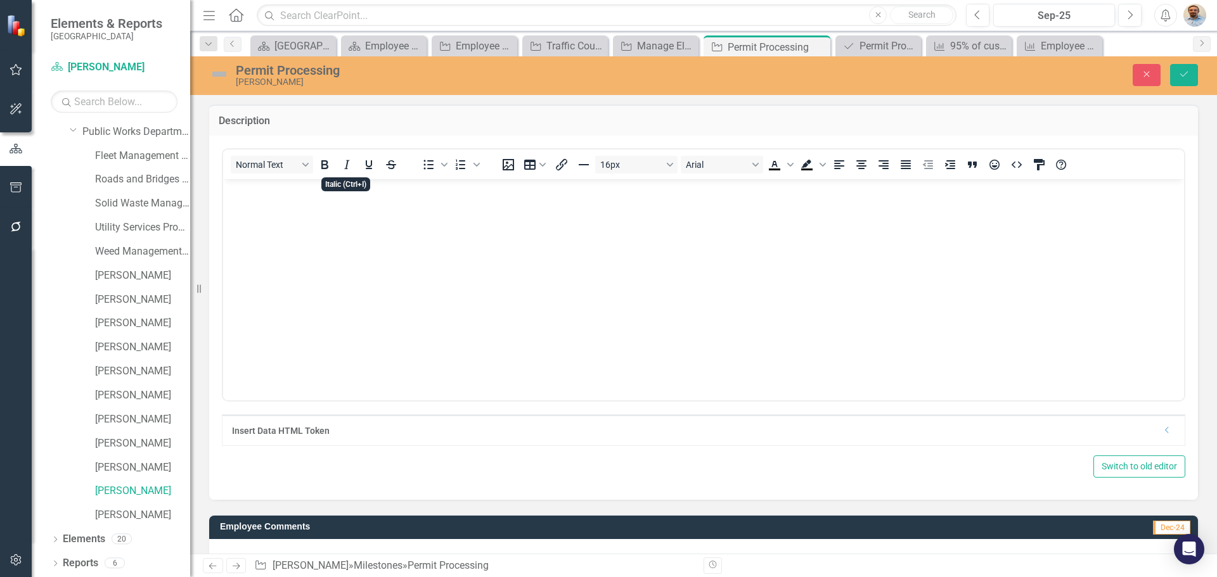 The height and width of the screenshot is (577, 1217). I want to click on a: Milestones, so click(378, 565).